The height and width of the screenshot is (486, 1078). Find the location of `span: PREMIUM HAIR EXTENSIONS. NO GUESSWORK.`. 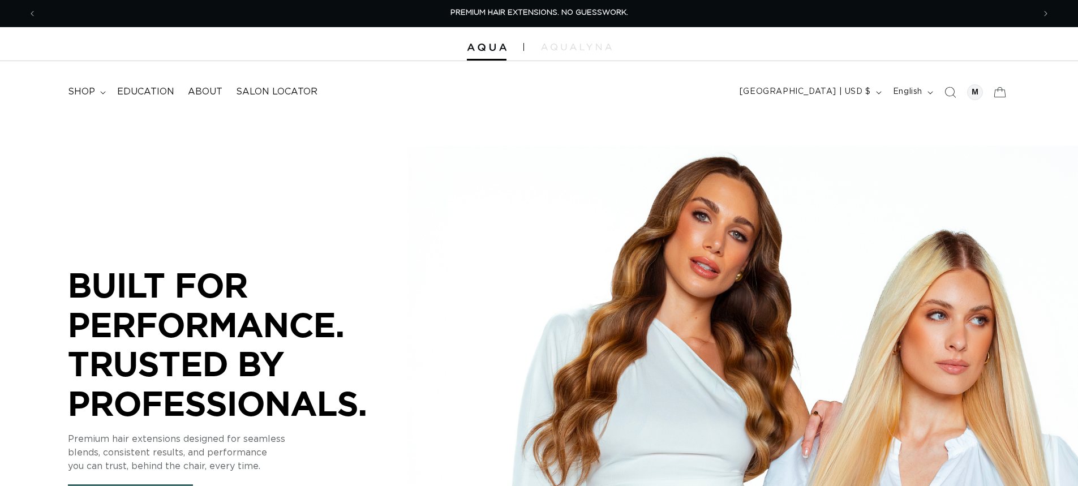

span: PREMIUM HAIR EXTENSIONS. NO GUESSWORK. is located at coordinates (539, 12).